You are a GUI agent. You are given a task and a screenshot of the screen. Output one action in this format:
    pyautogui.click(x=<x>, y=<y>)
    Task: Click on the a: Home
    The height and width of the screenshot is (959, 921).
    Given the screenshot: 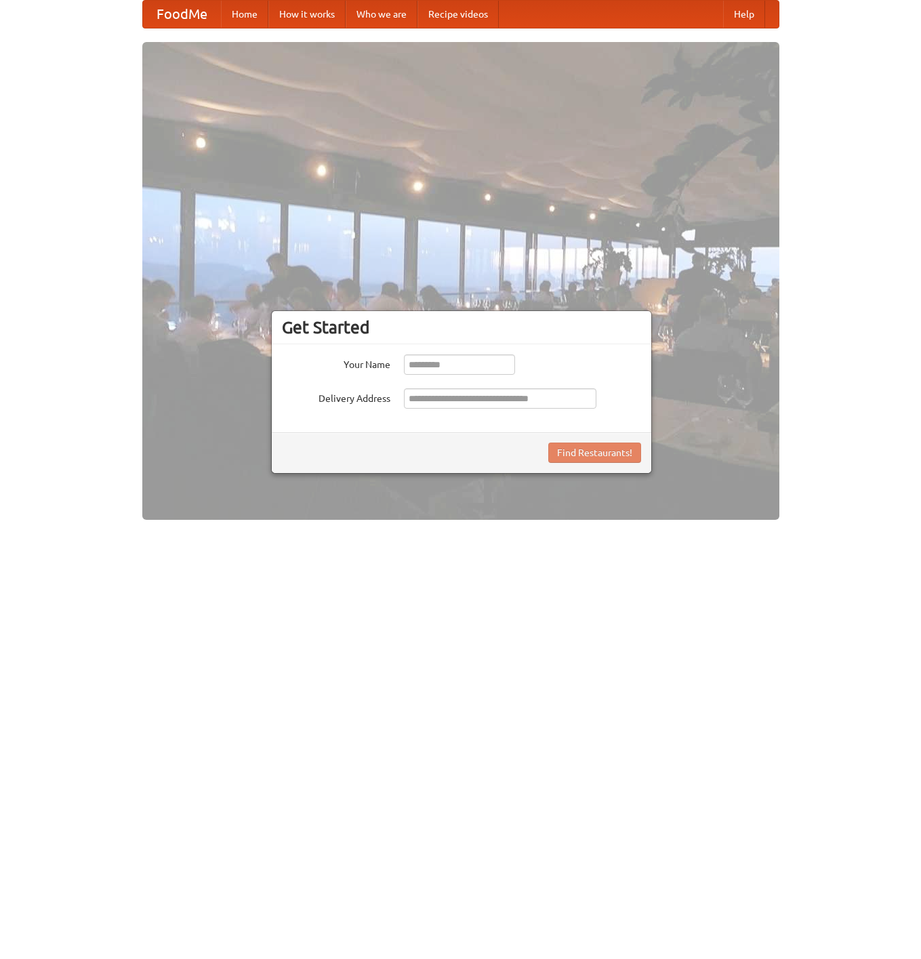 What is the action you would take?
    pyautogui.click(x=245, y=14)
    